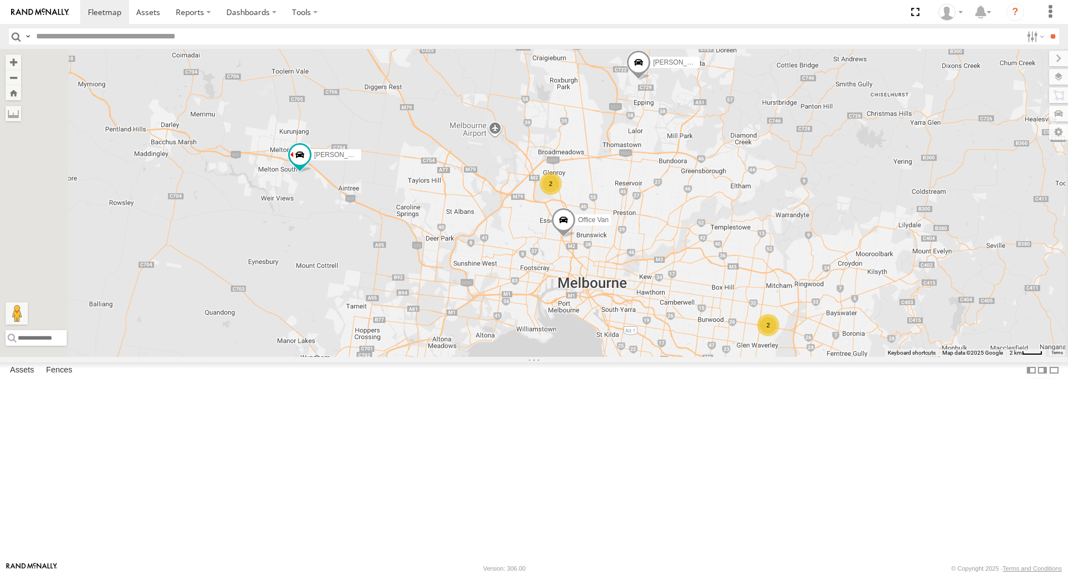  I want to click on label: Search Query, so click(28, 36).